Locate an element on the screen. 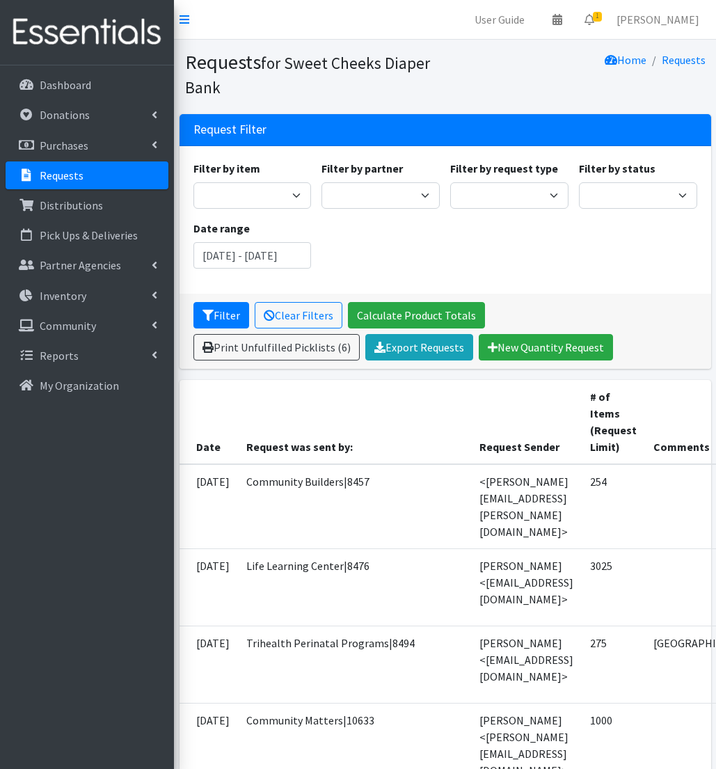 Image resolution: width=716 pixels, height=769 pixels. td: Community Builders|8457 is located at coordinates (354, 507).